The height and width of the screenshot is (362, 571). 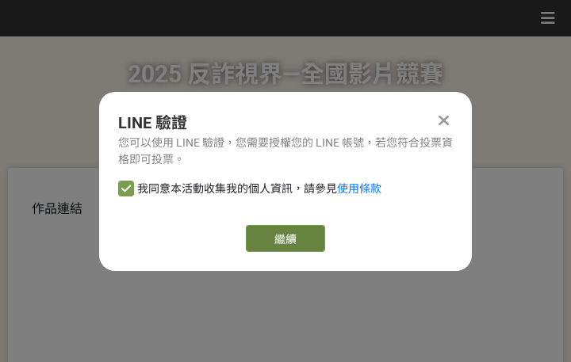 I want to click on h1: 2025 反詐視界—全國影片競賽, so click(x=285, y=75).